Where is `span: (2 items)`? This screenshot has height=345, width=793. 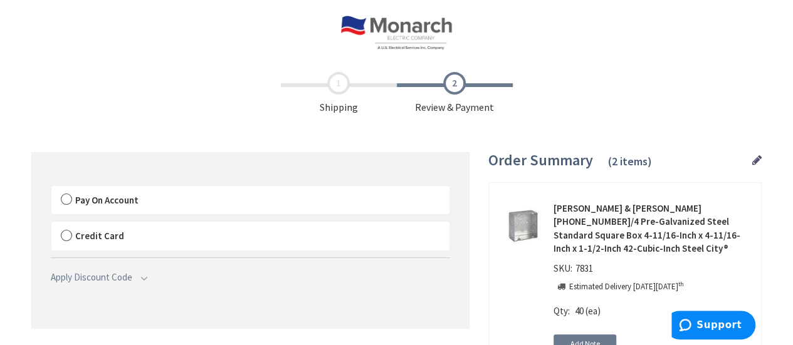
span: (2 items) is located at coordinates (630, 161).